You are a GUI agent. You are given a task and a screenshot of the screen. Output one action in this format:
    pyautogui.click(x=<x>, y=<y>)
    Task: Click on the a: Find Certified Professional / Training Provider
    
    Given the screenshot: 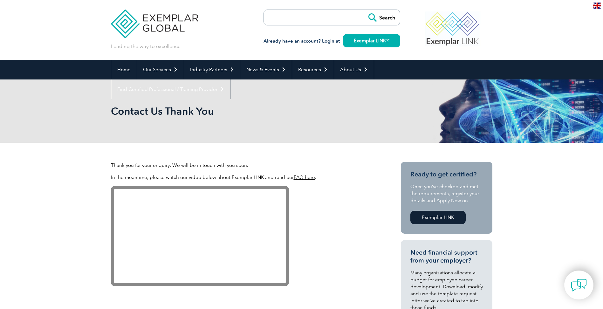 What is the action you would take?
    pyautogui.click(x=171, y=89)
    